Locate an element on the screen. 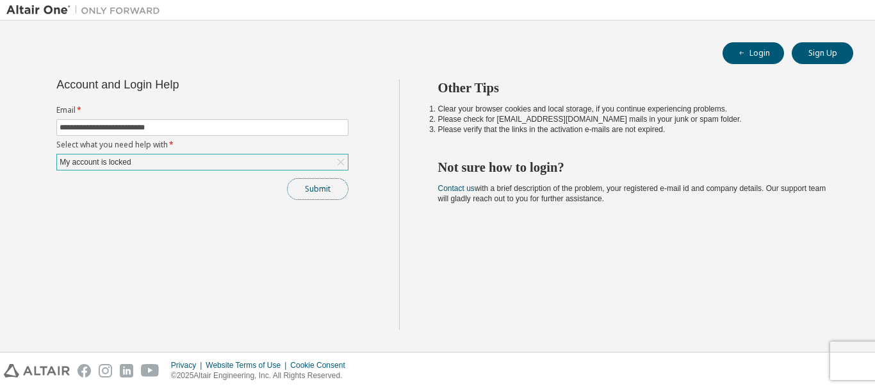 This screenshot has height=389, width=875. li: Clear your browser cookies and local storage, if you continue experiencing problems. is located at coordinates (634, 109).